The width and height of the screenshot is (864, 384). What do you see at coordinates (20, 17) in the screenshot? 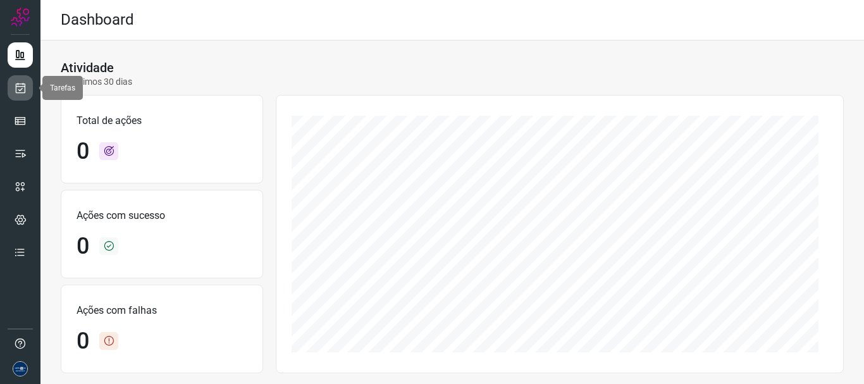
I see `img: Logo` at bounding box center [20, 17].